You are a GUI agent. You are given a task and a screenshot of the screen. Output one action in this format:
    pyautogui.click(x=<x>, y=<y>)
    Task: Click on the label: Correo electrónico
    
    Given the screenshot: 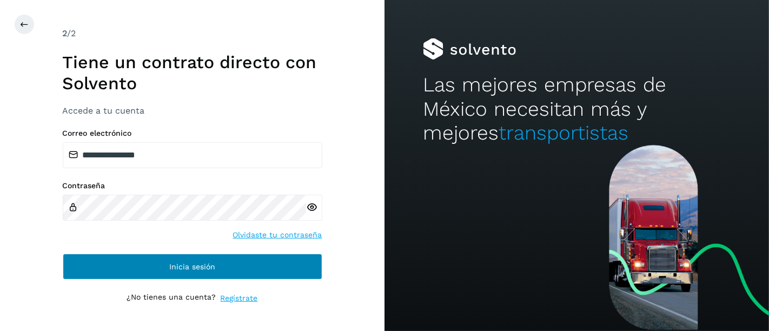 What is the action you would take?
    pyautogui.click(x=193, y=133)
    